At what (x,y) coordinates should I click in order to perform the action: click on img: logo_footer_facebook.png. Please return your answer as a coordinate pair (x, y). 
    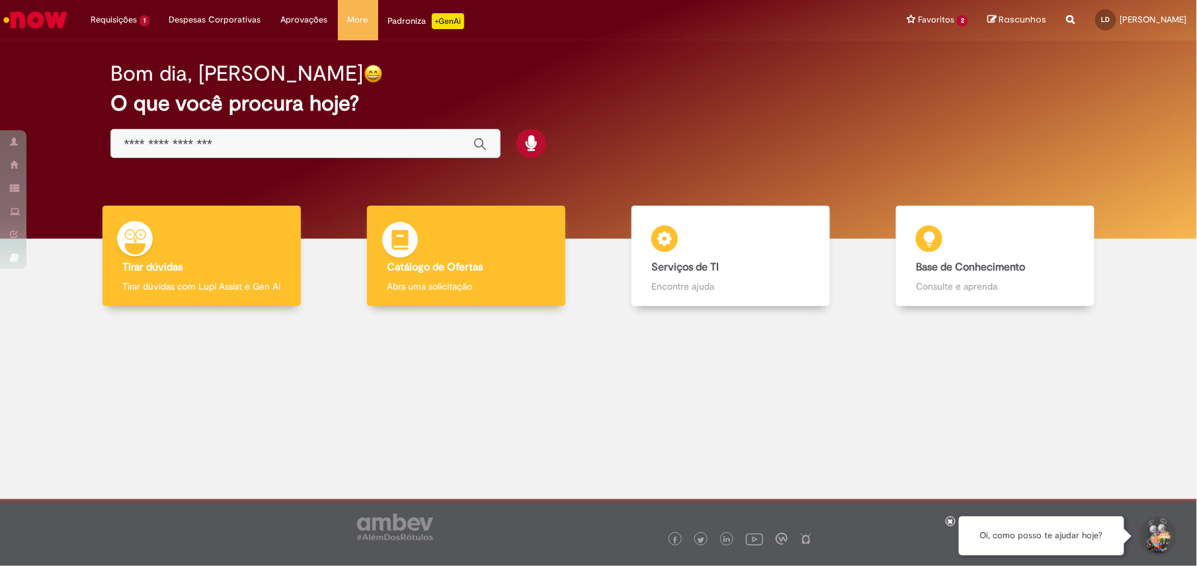
    Looking at the image, I should click on (675, 540).